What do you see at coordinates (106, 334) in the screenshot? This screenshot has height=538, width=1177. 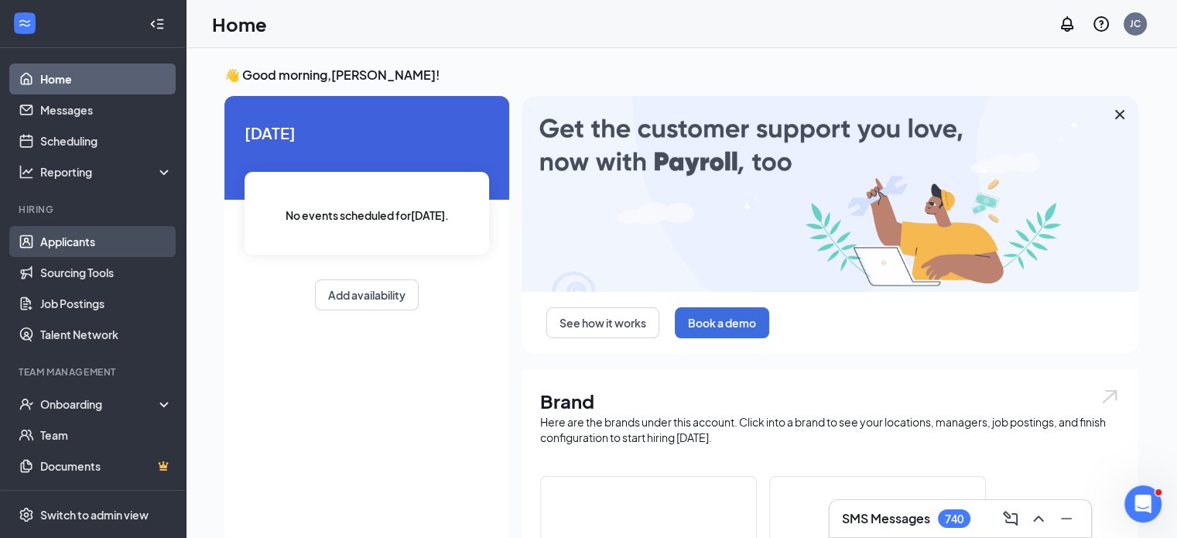 I see `a: Talent Network` at bounding box center [106, 334].